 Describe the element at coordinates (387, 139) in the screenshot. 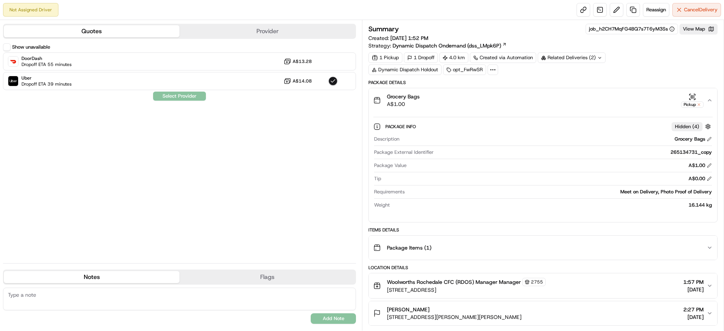

I see `span: Description` at that location.